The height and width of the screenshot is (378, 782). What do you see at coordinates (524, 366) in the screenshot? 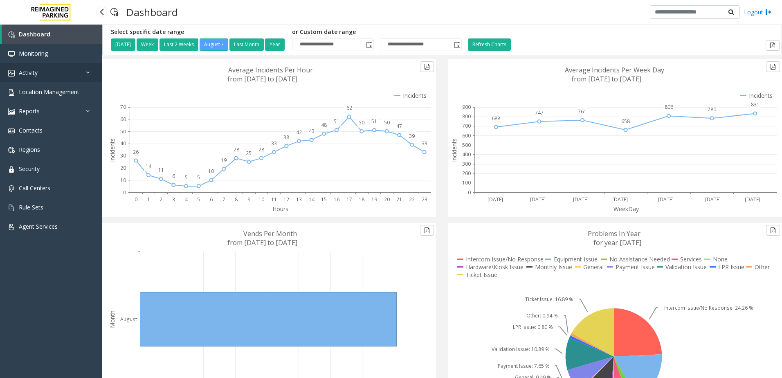
I see `text: Payment Issue: 7.65 %` at bounding box center [524, 366].